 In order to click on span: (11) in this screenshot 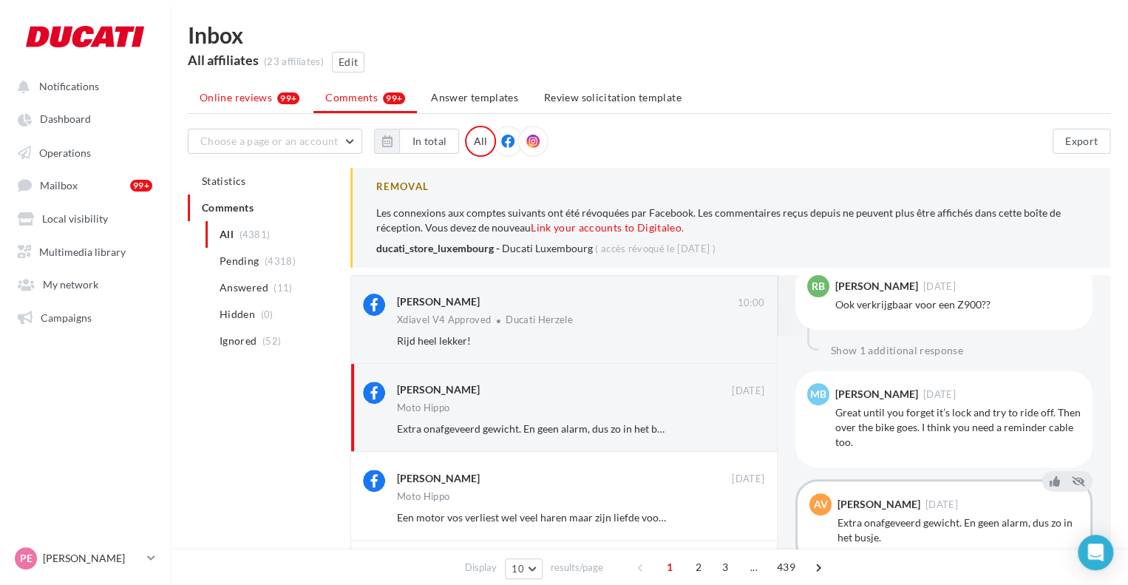, I will do `click(282, 288)`.